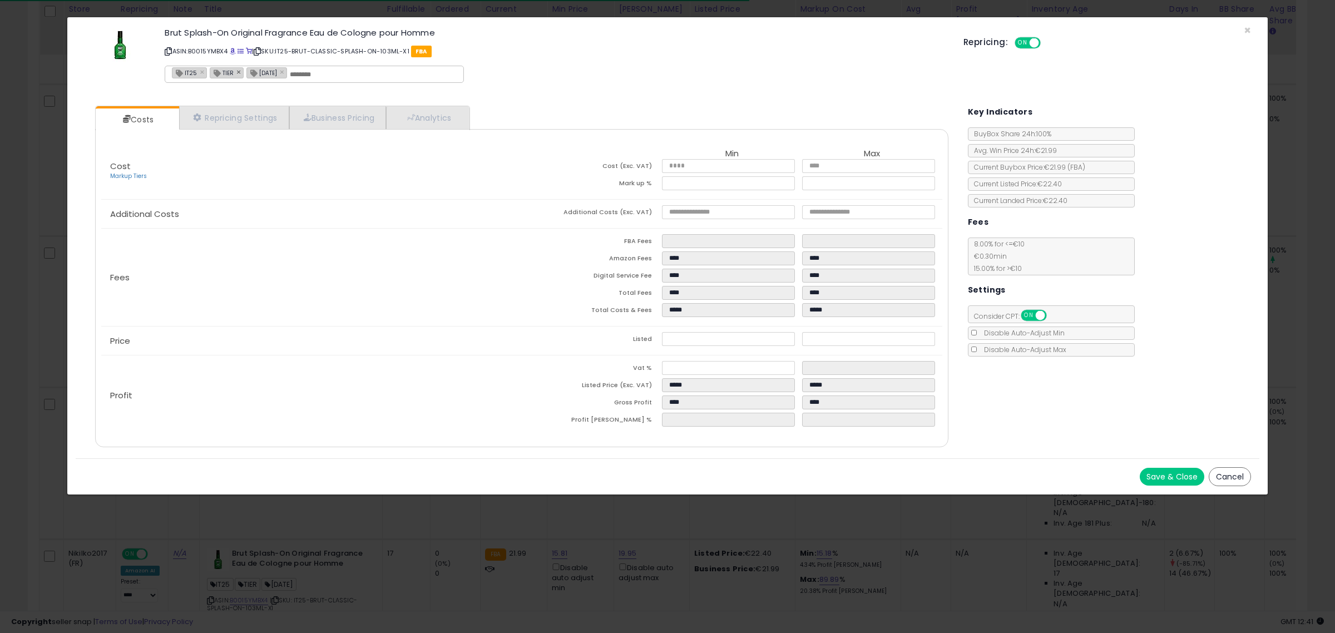  Describe the element at coordinates (1230, 477) in the screenshot. I see `button: Cancel` at that location.